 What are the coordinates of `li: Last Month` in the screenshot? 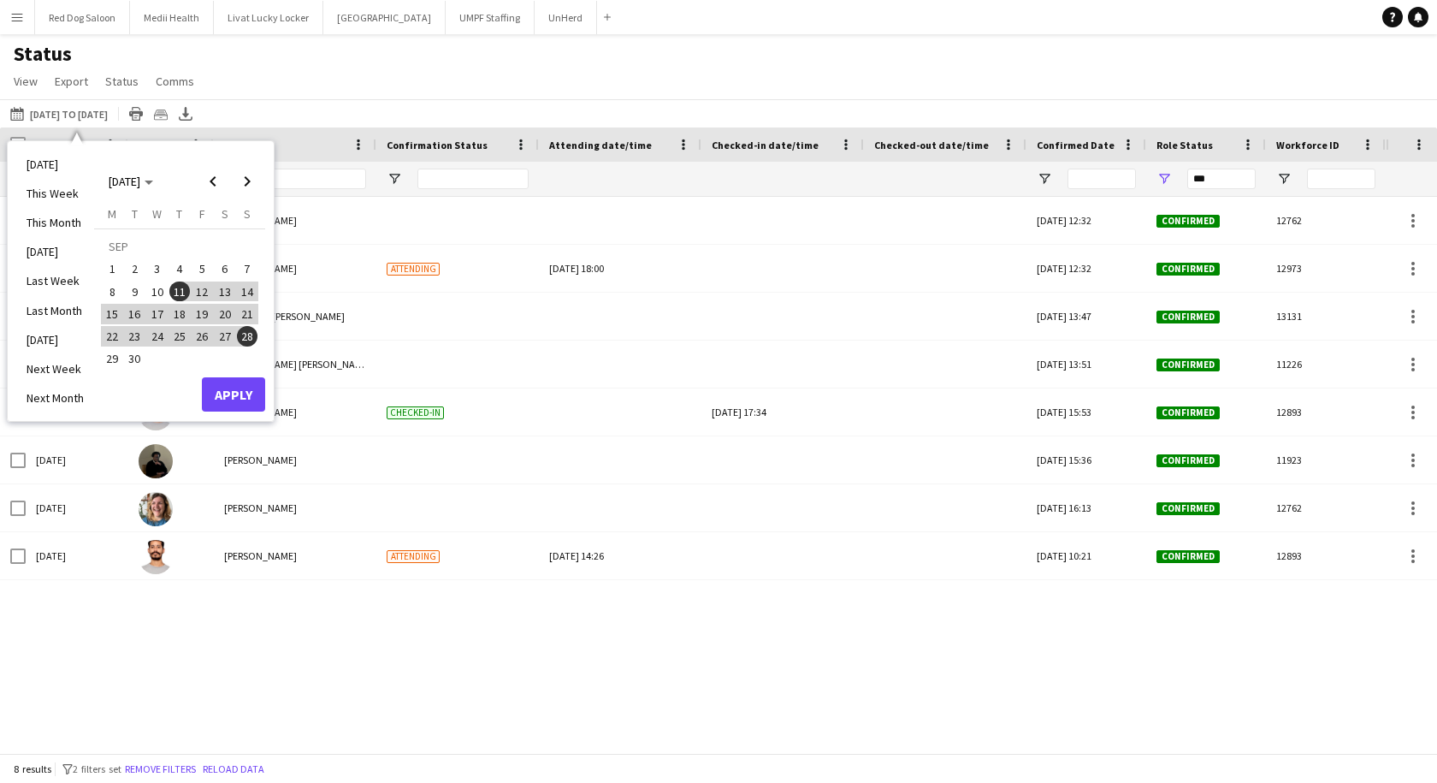 It's located at (55, 311).